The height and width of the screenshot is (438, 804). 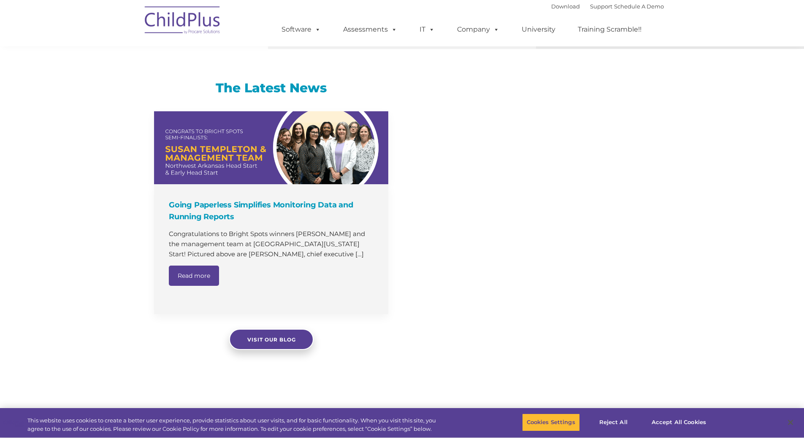 I want to click on a: Company, so click(x=478, y=30).